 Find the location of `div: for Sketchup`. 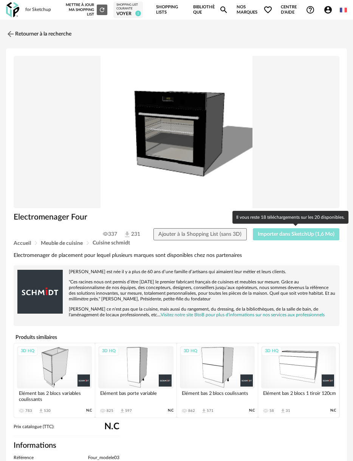

div: for Sketchup is located at coordinates (38, 10).